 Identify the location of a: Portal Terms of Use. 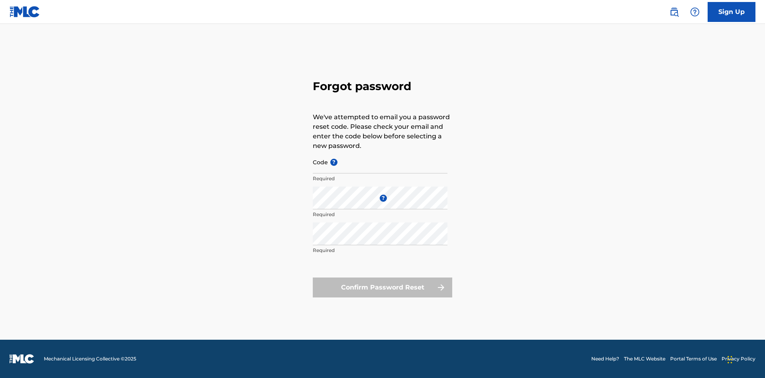
(693, 358).